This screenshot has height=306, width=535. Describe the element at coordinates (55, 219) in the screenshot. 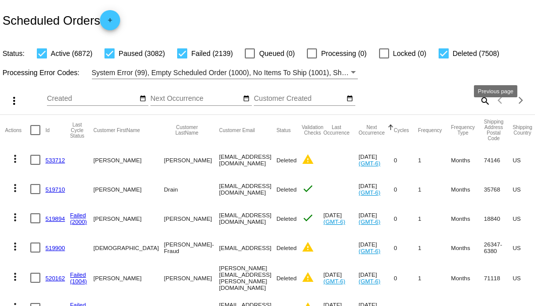

I see `a: 519894` at that location.